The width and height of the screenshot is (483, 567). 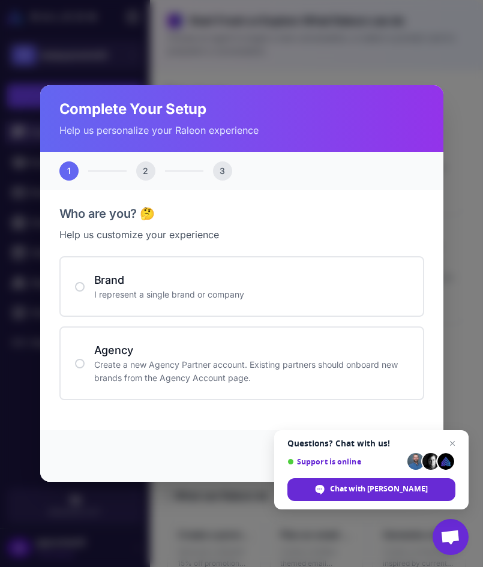 I want to click on p: Help us customize your experience, so click(x=242, y=235).